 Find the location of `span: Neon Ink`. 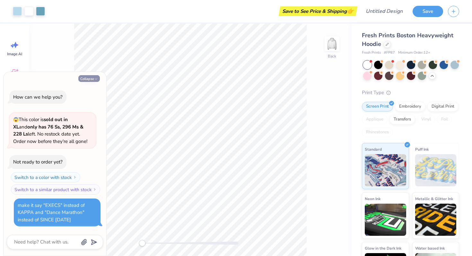

span: Neon Ink is located at coordinates (372, 198).